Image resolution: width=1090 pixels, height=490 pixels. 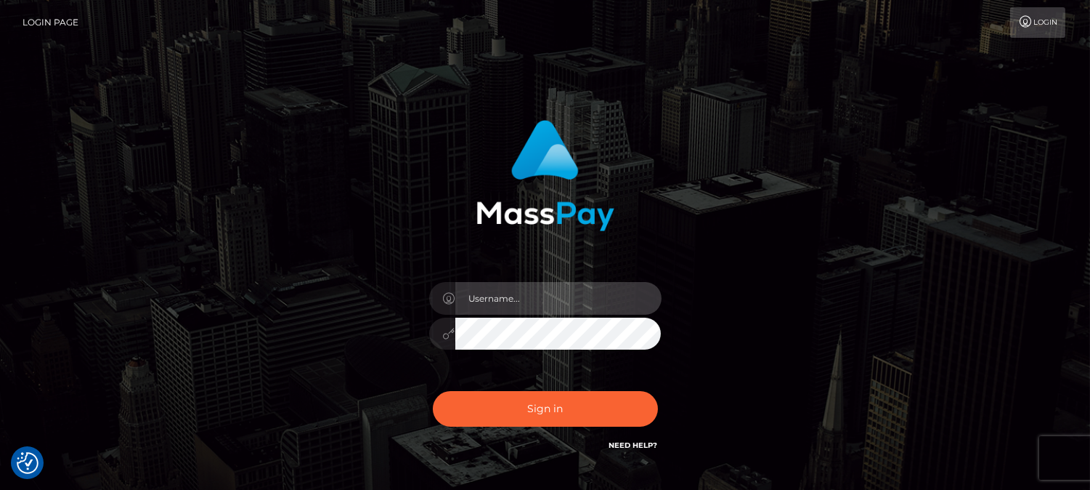 I want to click on a: Login Page, so click(x=50, y=23).